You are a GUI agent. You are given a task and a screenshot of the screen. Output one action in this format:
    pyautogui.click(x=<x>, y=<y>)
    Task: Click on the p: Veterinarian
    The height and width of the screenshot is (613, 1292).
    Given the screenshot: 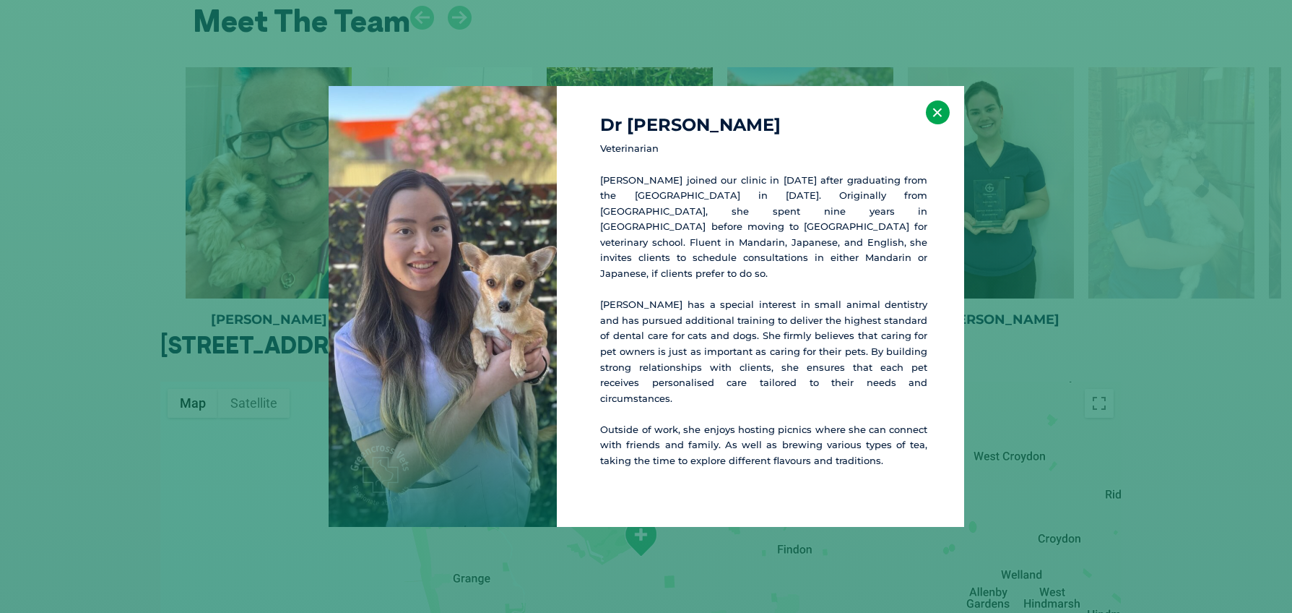 What is the action you would take?
    pyautogui.click(x=764, y=149)
    